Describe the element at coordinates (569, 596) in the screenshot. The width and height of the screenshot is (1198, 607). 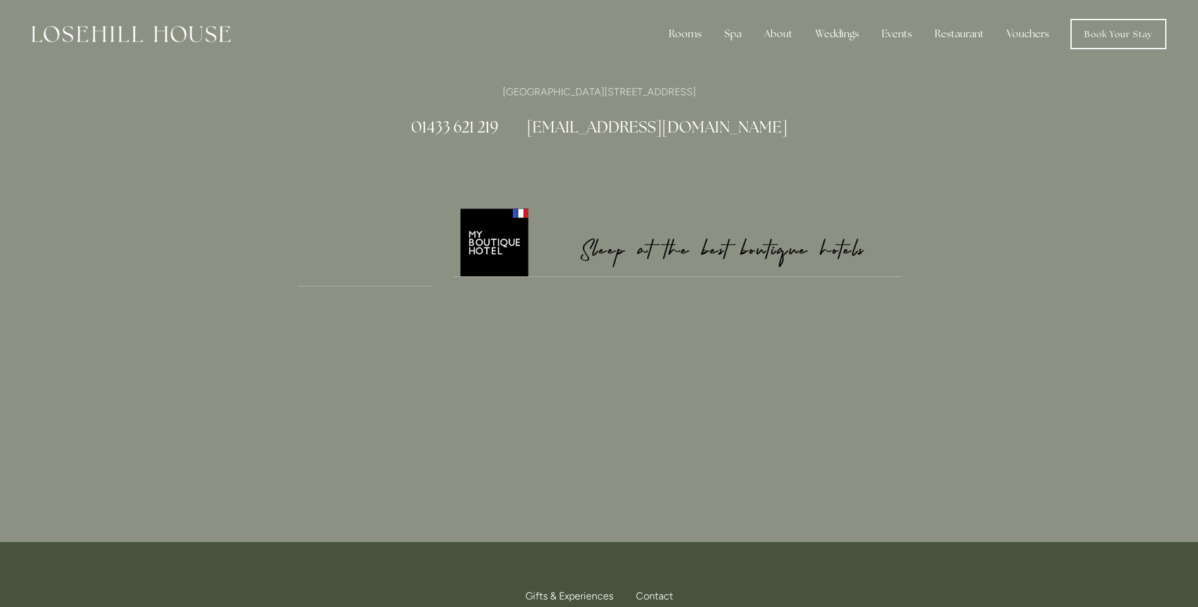
I see `span: Gifts & Experiences` at that location.